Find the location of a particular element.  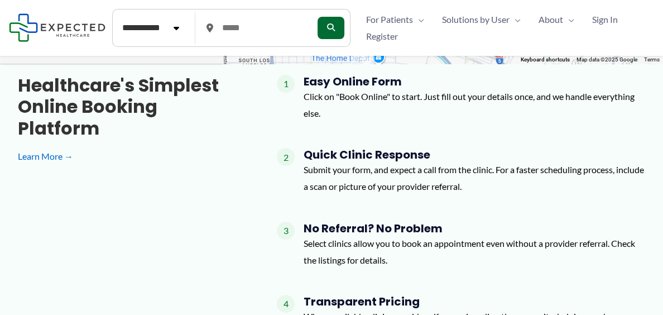

div: 5 is located at coordinates (363, 57).